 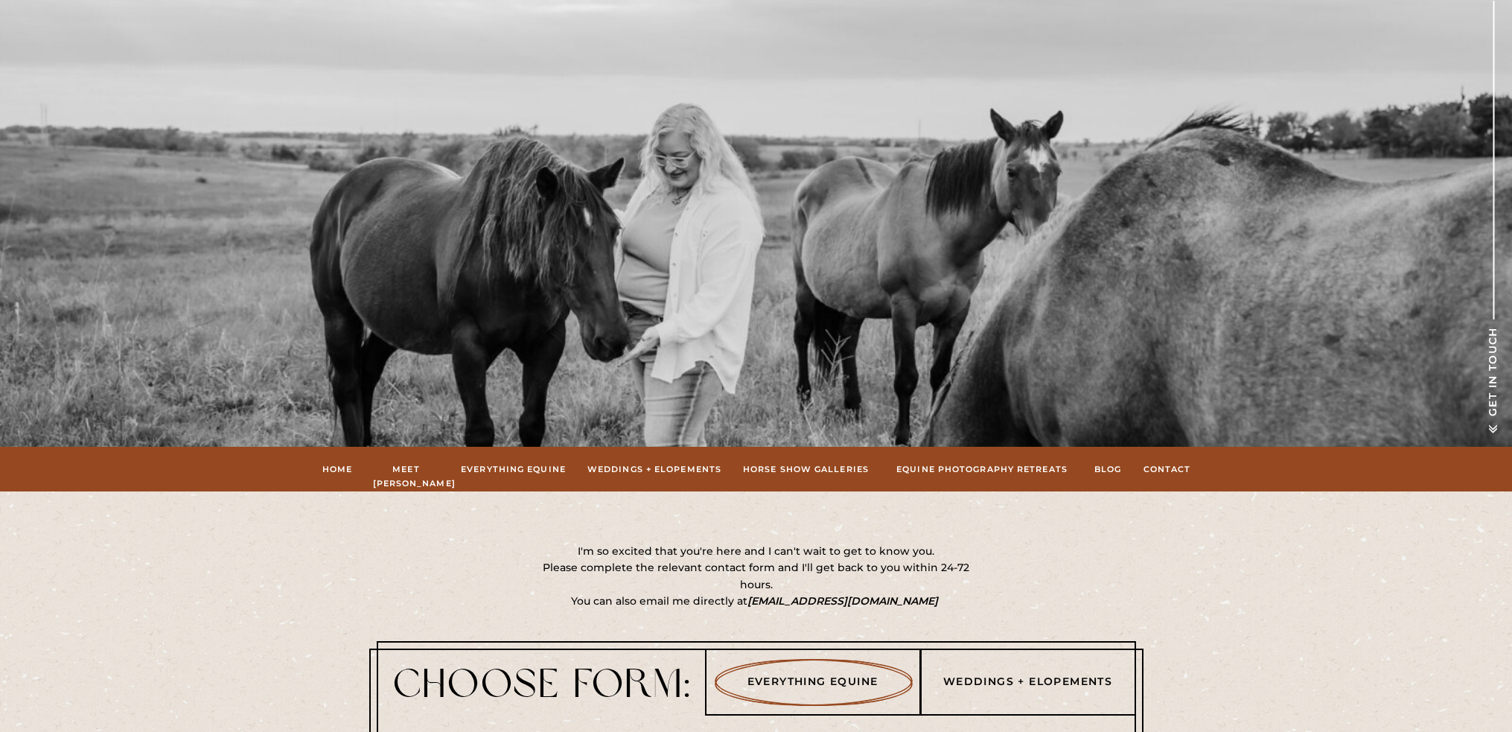 What do you see at coordinates (544, 682) in the screenshot?
I see `div: Choose Form:` at bounding box center [544, 682].